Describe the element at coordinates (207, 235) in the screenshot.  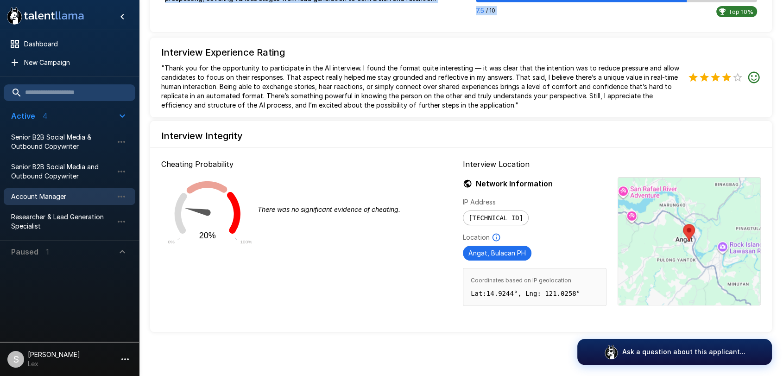
I see `text: 20%` at that location.